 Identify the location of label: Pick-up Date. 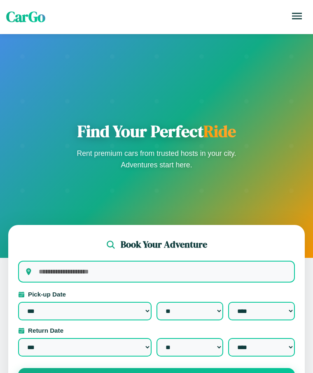
(156, 294).